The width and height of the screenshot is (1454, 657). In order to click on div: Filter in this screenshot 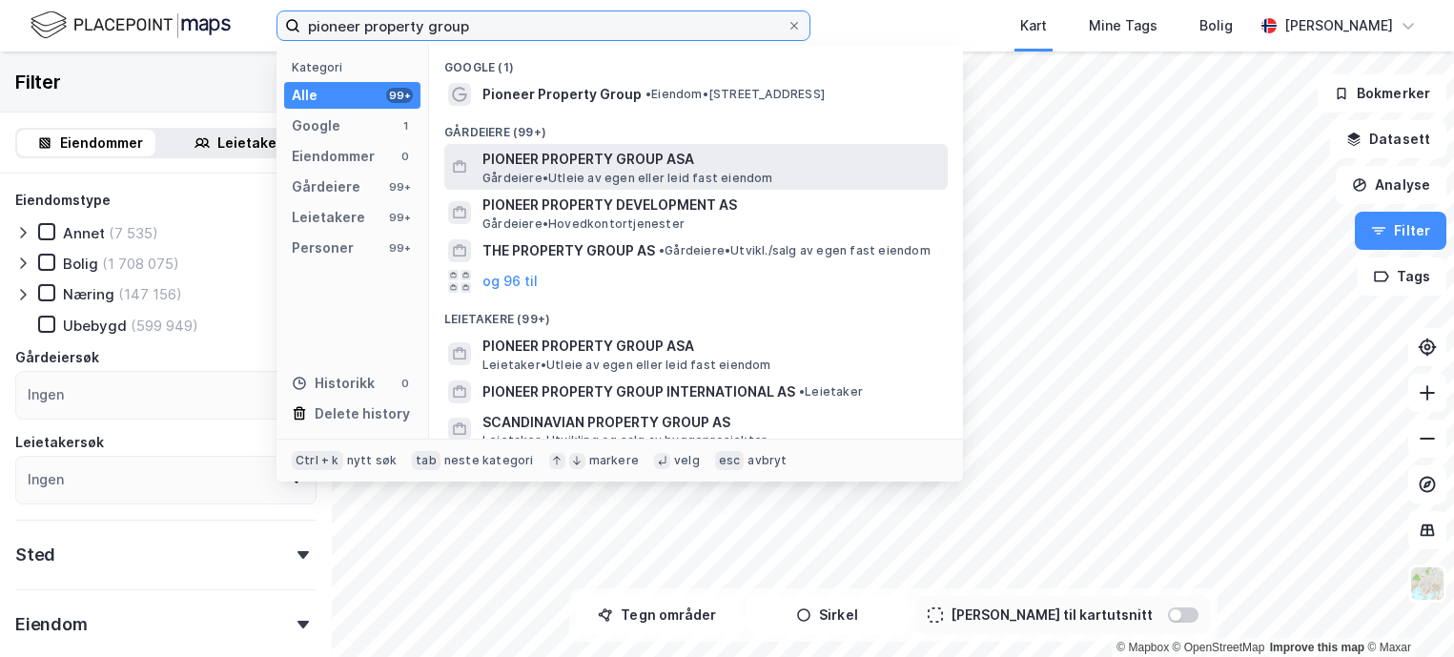, I will do `click(38, 82)`.